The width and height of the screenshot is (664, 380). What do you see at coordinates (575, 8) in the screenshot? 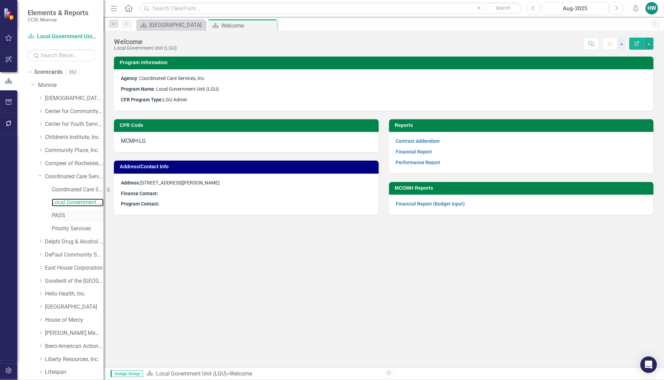
I see `button: Aug-2025` at bounding box center [575, 8].